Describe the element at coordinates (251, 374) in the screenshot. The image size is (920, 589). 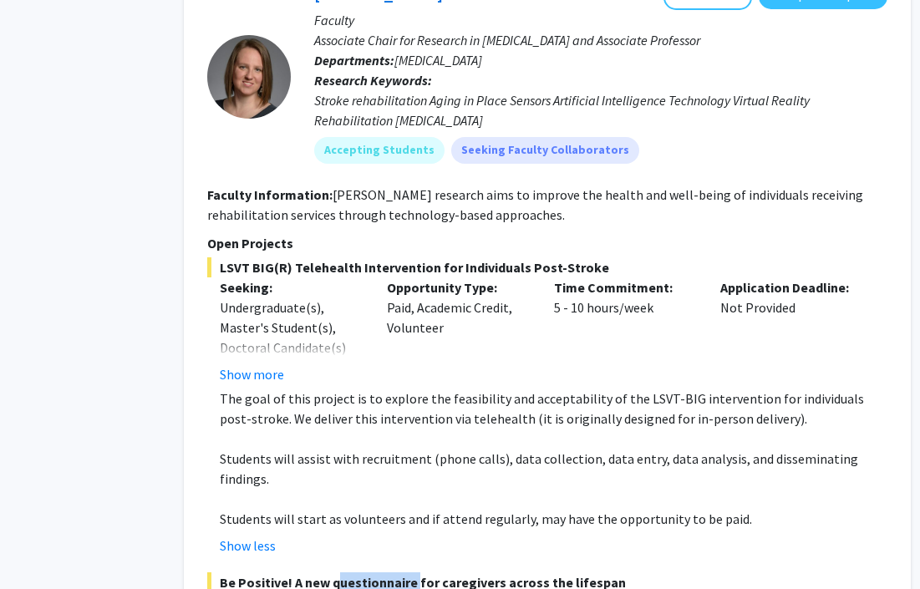
I see `button: Show more` at that location.